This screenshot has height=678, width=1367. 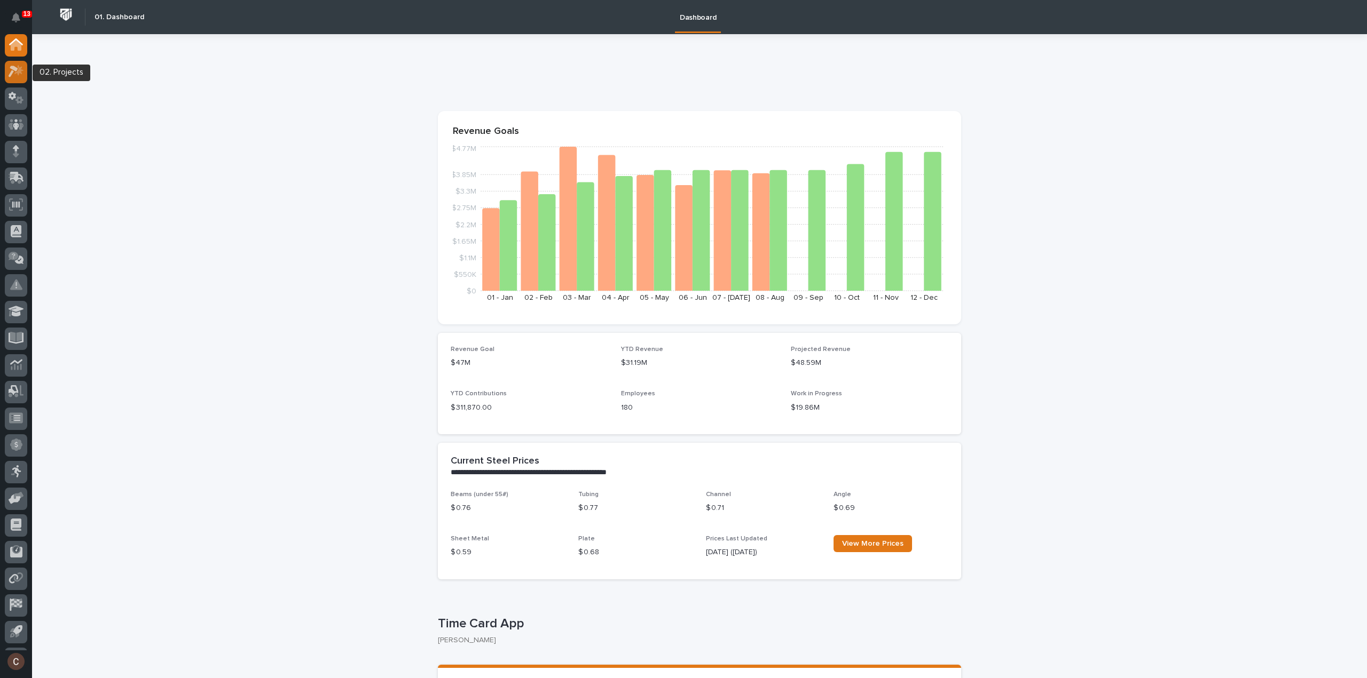 What do you see at coordinates (500, 298) in the screenshot?
I see `text: 01 - Jan` at bounding box center [500, 298].